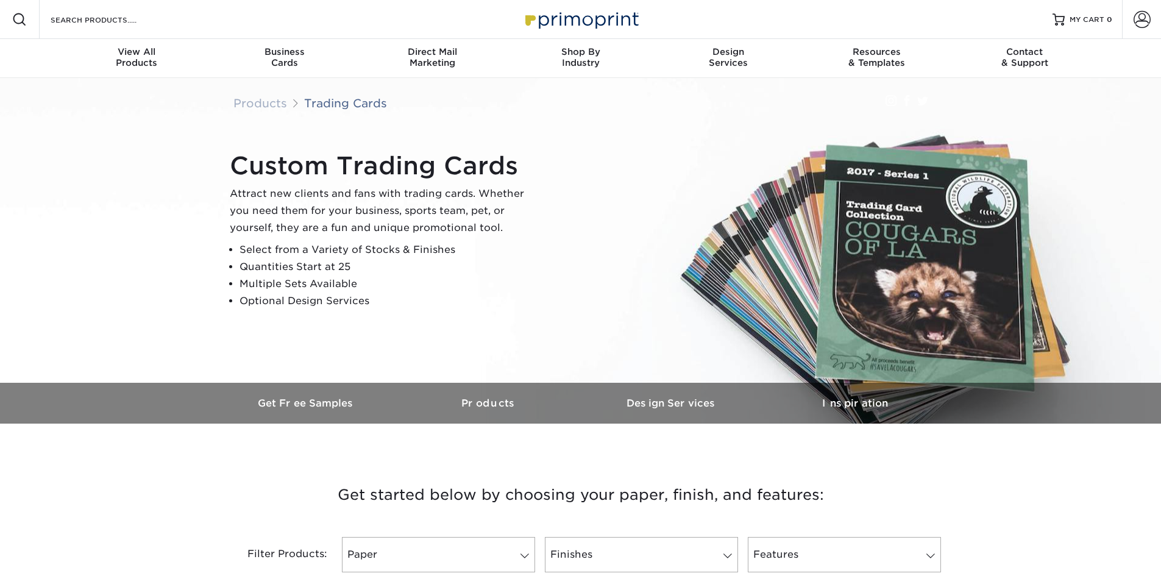  What do you see at coordinates (877, 59) in the screenshot?
I see `a: Resources& Templates` at bounding box center [877, 59].